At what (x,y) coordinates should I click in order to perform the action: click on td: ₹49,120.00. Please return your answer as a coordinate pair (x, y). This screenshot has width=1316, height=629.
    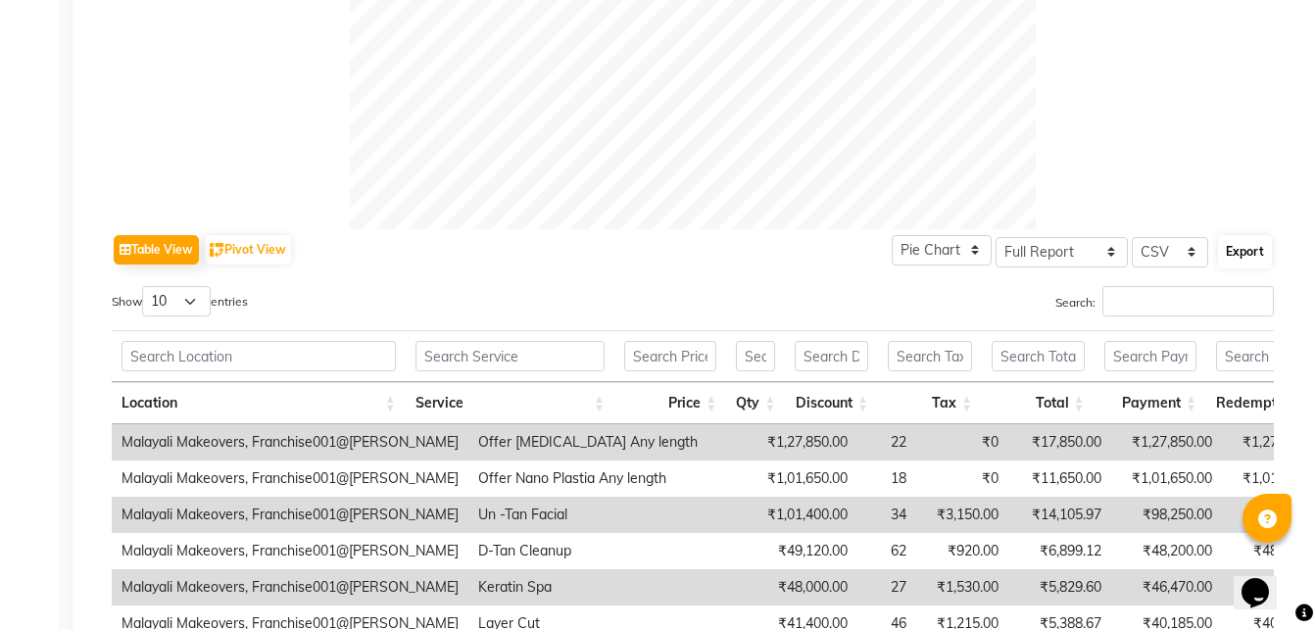
    Looking at the image, I should click on (802, 551).